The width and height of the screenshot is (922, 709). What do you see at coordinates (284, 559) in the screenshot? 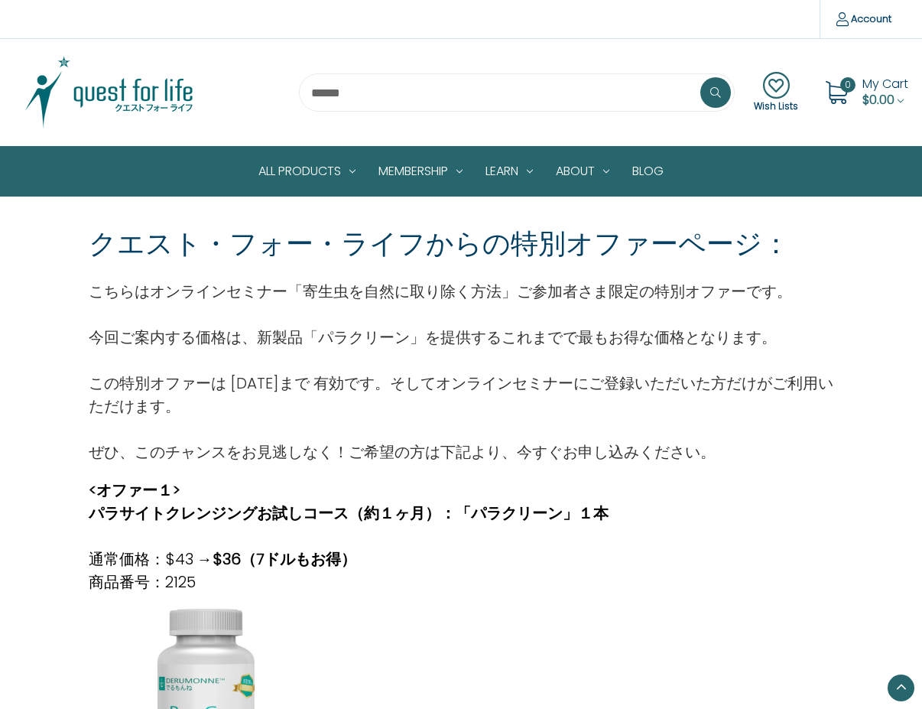
I see `strong: $36（7ドルもお得）` at bounding box center [284, 559].